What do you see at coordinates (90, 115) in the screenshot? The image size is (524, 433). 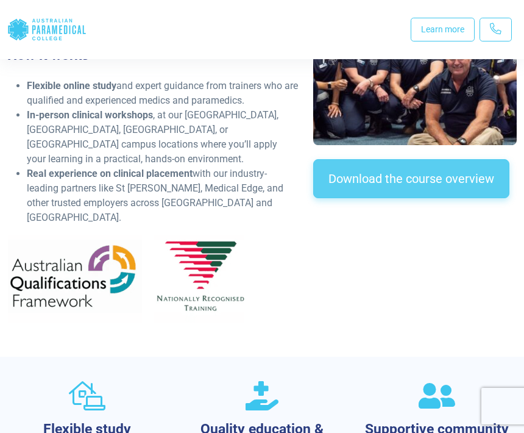 I see `strong: In-person clinical workshops` at bounding box center [90, 115].